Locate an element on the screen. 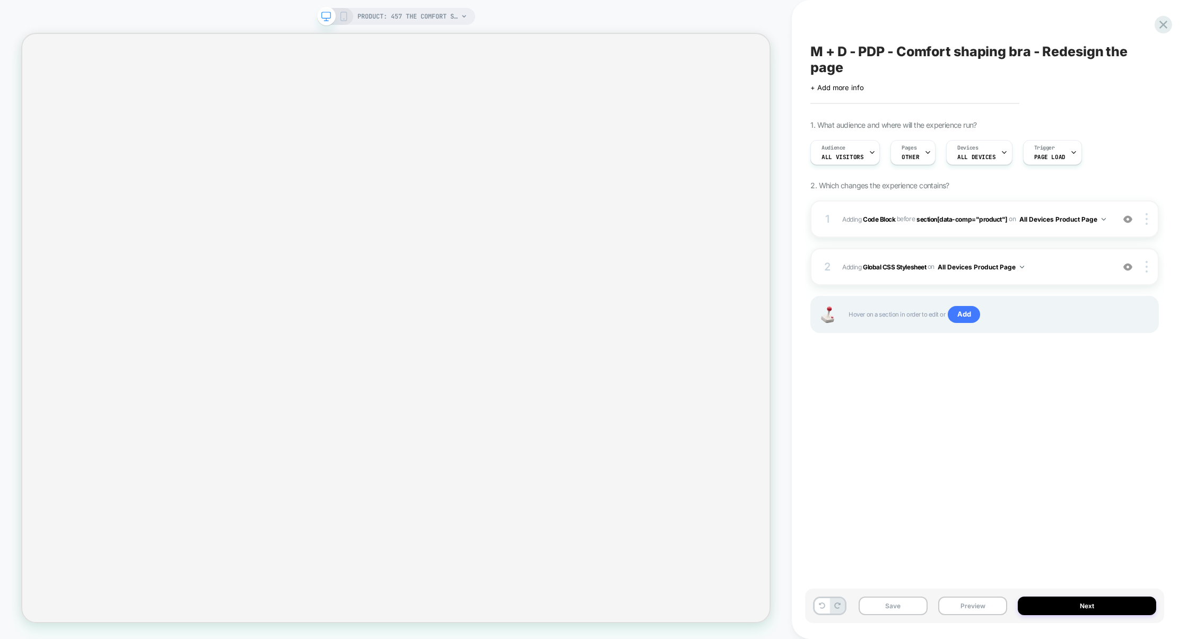 The image size is (1188, 639). span: OTHER is located at coordinates (910, 157).